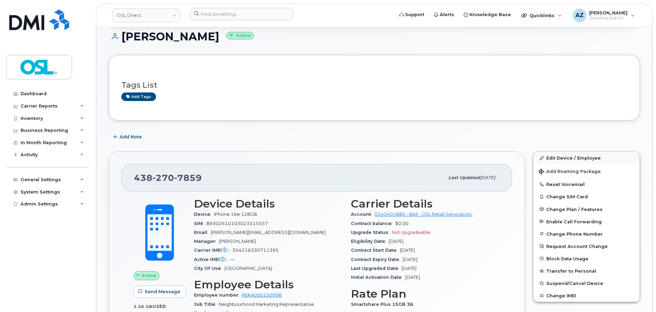 The height and width of the screenshot is (312, 656). What do you see at coordinates (575, 209) in the screenshot?
I see `span: Change Plan / Features` at bounding box center [575, 209].